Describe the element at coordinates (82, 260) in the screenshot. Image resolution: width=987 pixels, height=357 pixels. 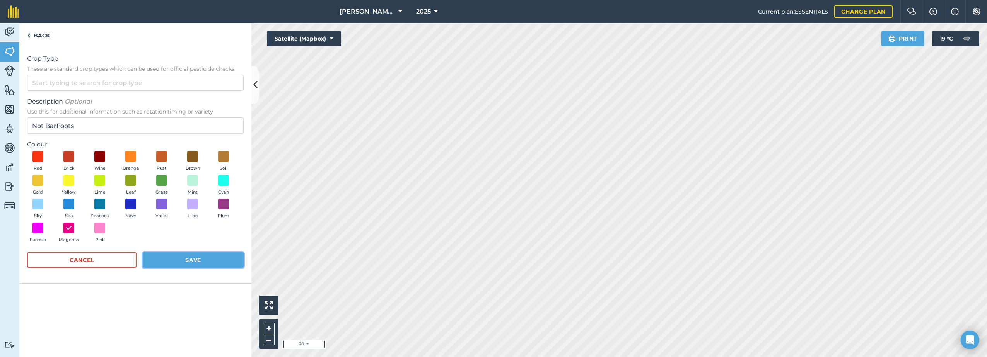
I see `button: Cancel` at that location.